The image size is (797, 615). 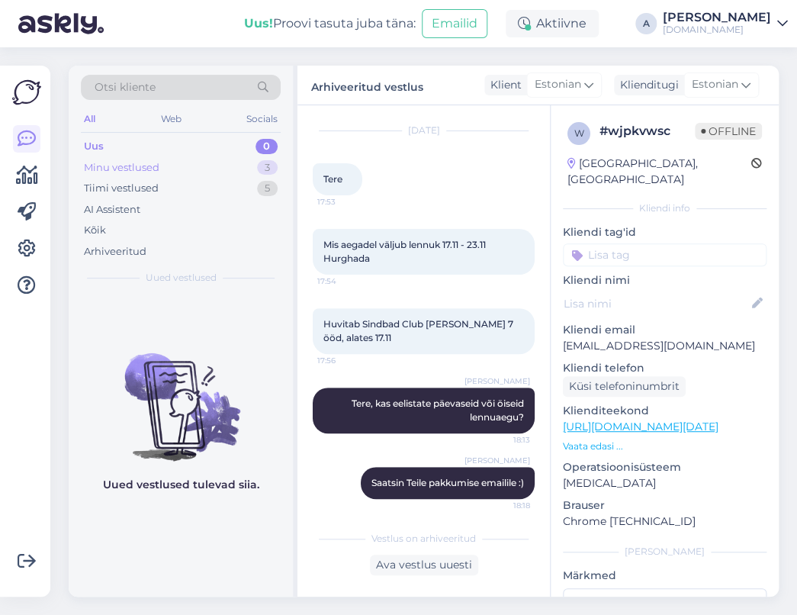 What do you see at coordinates (664, 467) in the screenshot?
I see `p: Operatsioonisüsteem` at bounding box center [664, 467].